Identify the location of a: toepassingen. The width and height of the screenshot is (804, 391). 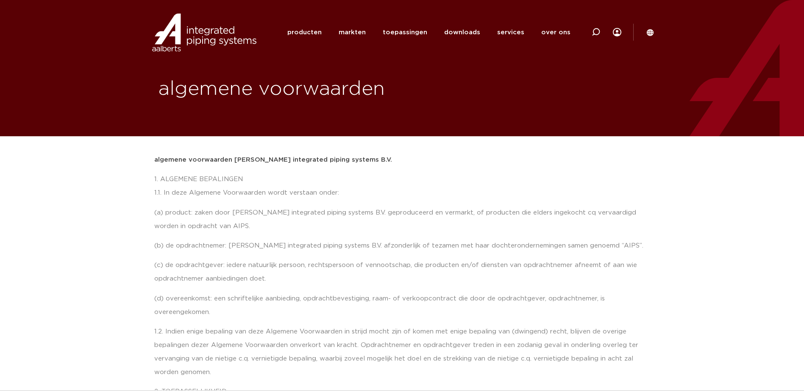
(405, 32).